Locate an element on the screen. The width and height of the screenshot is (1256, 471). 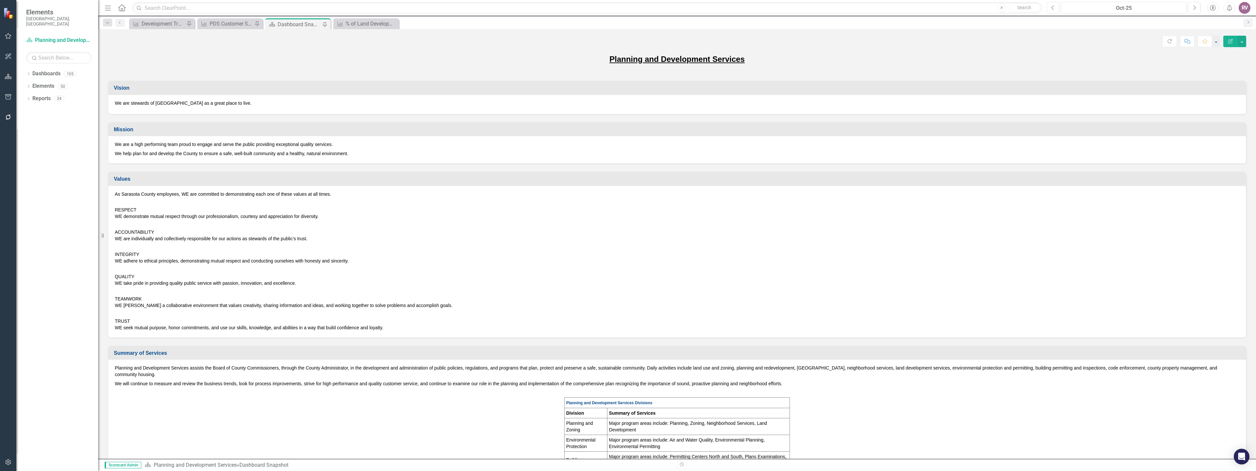
h3: Summary of Services is located at coordinates (678, 353).